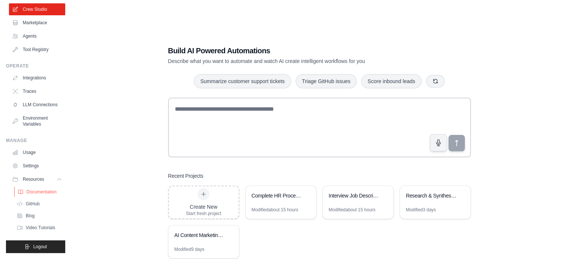 The height and width of the screenshot is (259, 567). What do you see at coordinates (39, 228) in the screenshot?
I see `a: Video Tutorials` at bounding box center [39, 228].